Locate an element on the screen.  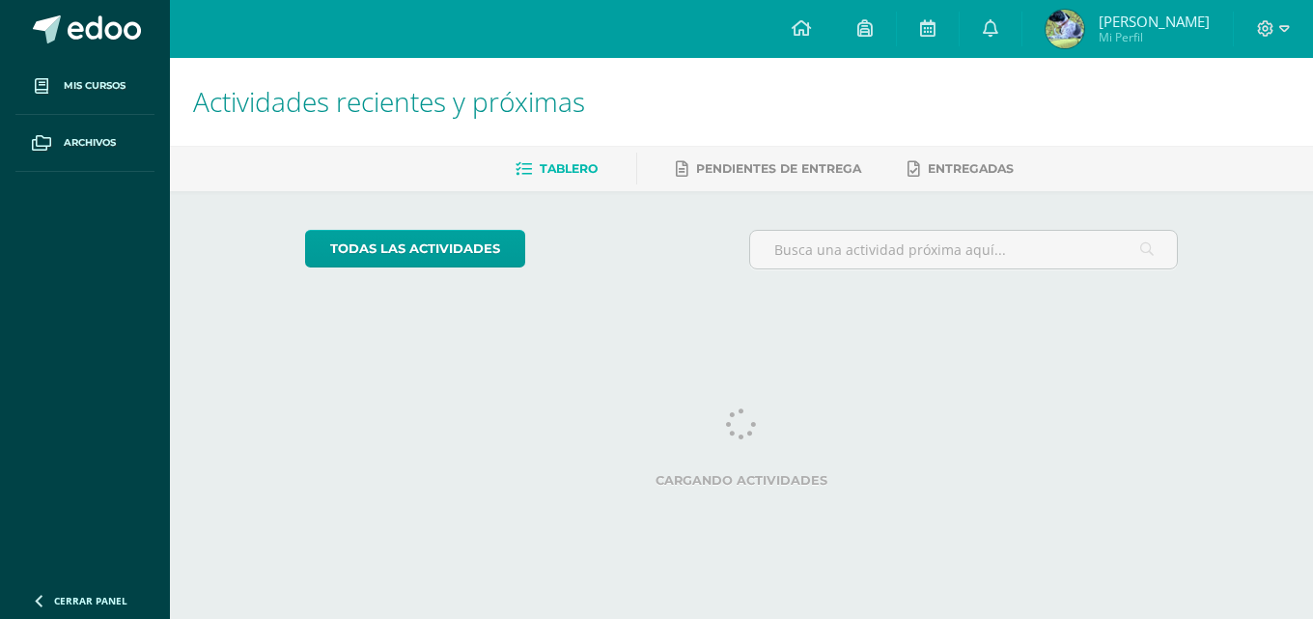
a: todas las Actividades is located at coordinates (415, 248).